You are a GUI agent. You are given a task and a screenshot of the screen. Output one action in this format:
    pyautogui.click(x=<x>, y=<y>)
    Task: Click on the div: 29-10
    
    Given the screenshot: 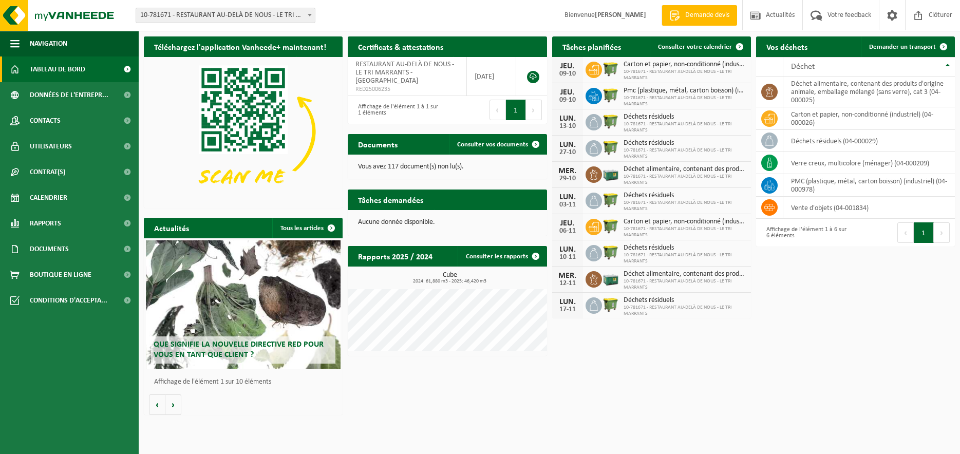 What is the action you would take?
    pyautogui.click(x=568, y=179)
    